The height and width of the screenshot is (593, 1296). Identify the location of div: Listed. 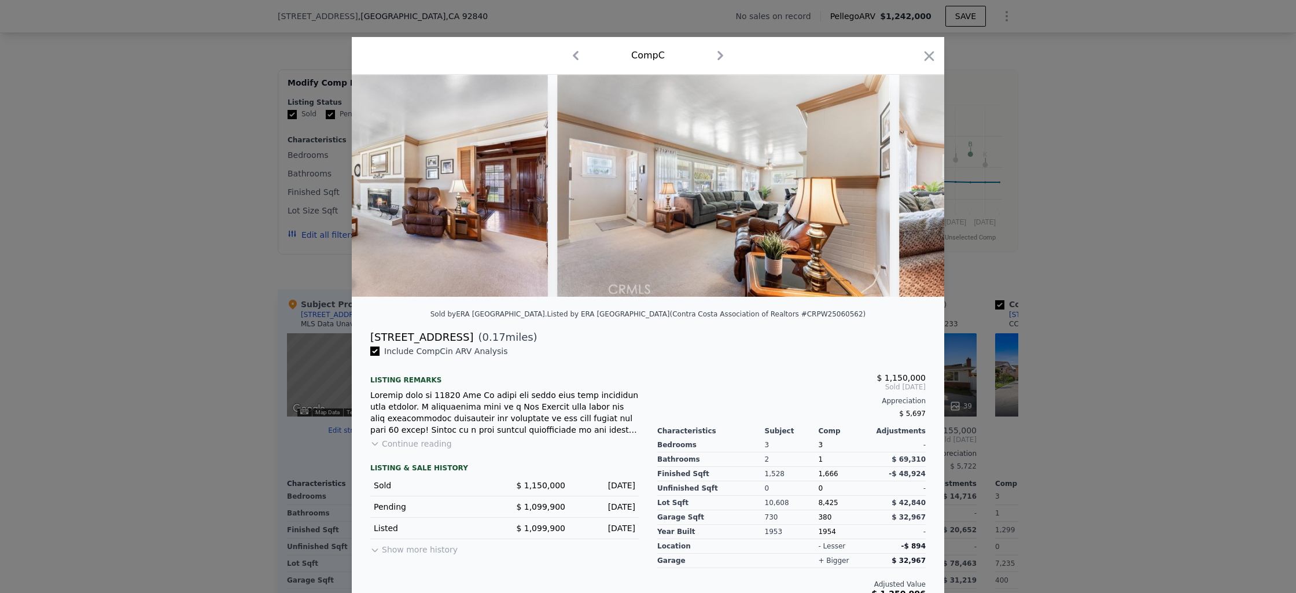
(435, 528).